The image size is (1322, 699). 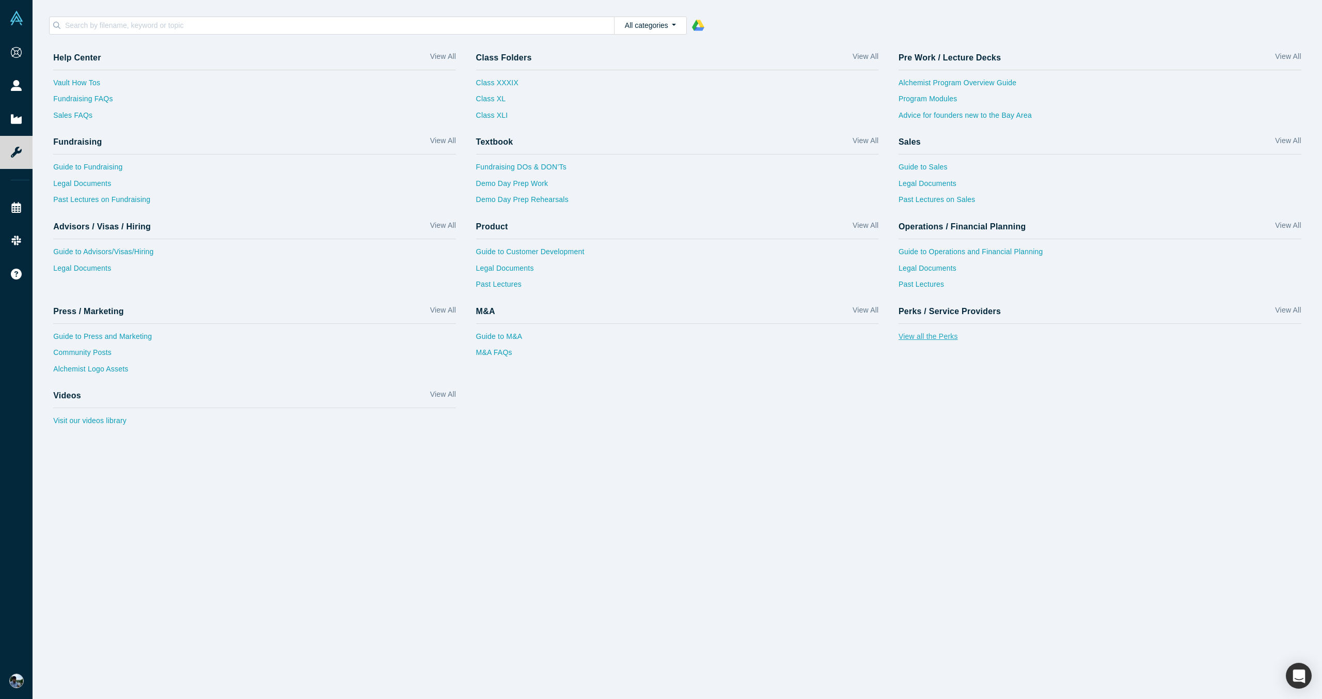 I want to click on a: Alchemist Logo Assets, so click(x=255, y=372).